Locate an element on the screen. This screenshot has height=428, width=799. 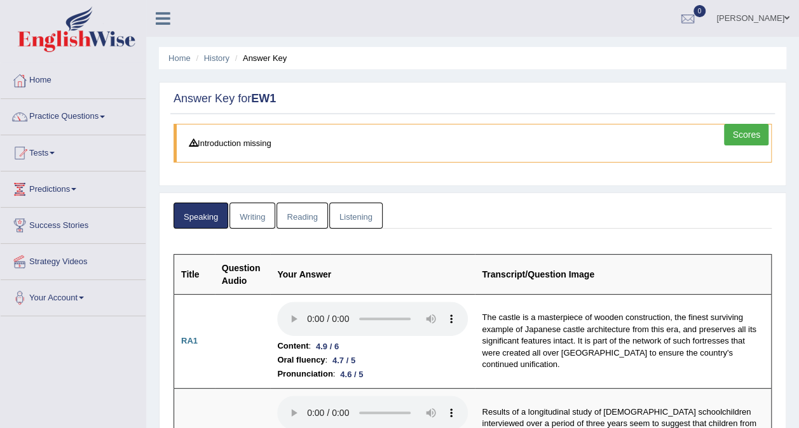
b: Content is located at coordinates (292, 346).